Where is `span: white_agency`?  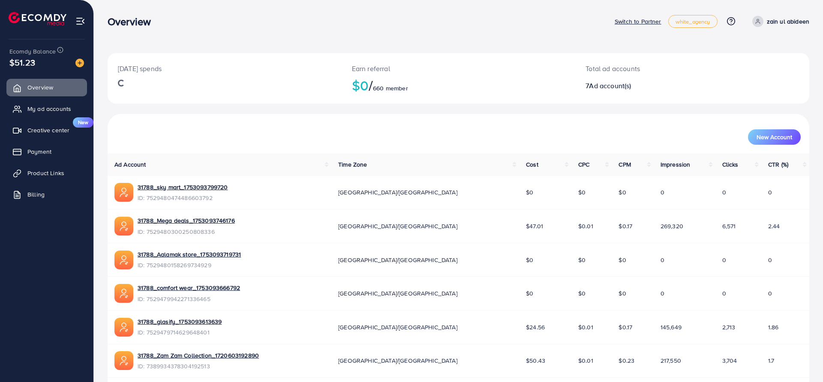 span: white_agency is located at coordinates (692, 21).